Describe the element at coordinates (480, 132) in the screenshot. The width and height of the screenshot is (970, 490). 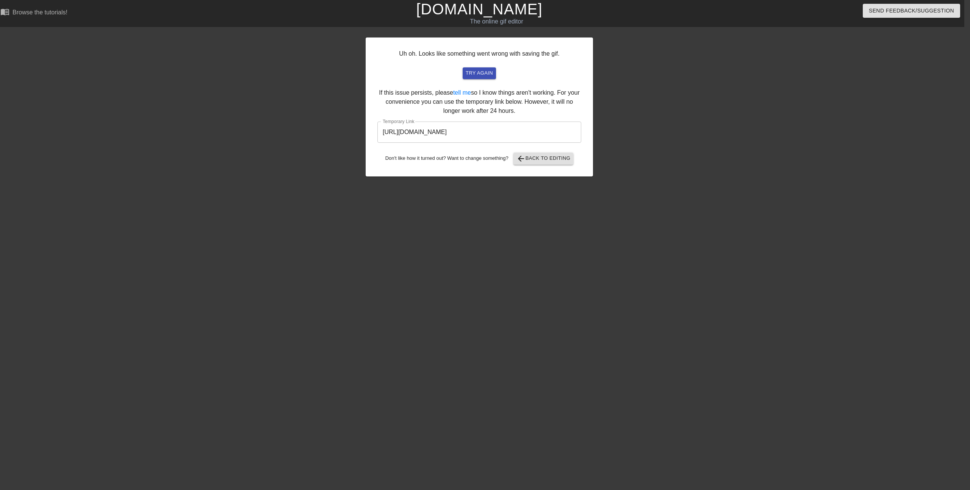
I see `input: bare` at that location.